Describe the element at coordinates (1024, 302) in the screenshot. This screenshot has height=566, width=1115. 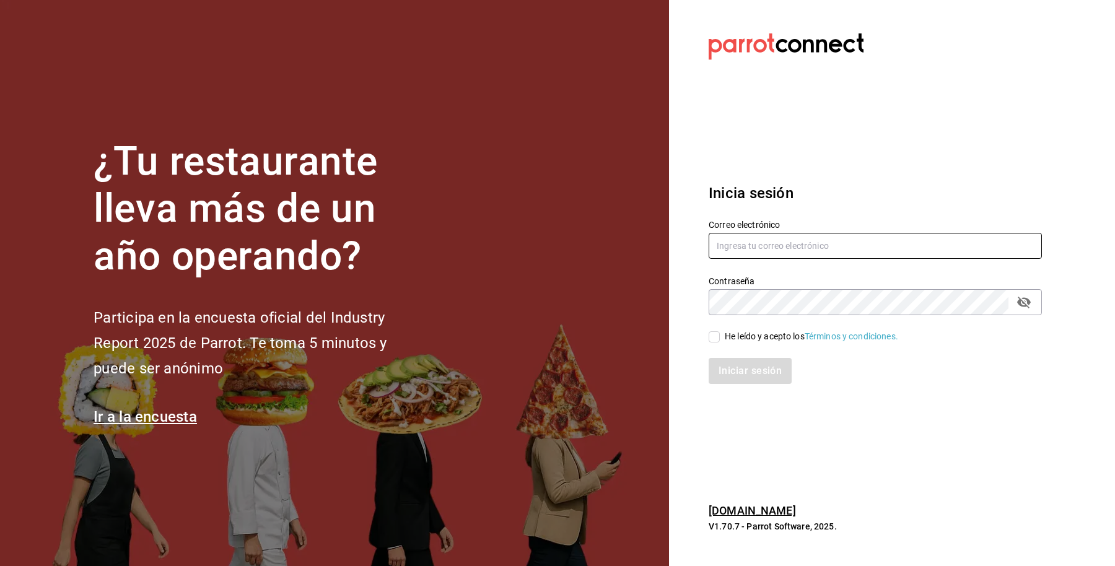
I see `button: passwordField` at that location.